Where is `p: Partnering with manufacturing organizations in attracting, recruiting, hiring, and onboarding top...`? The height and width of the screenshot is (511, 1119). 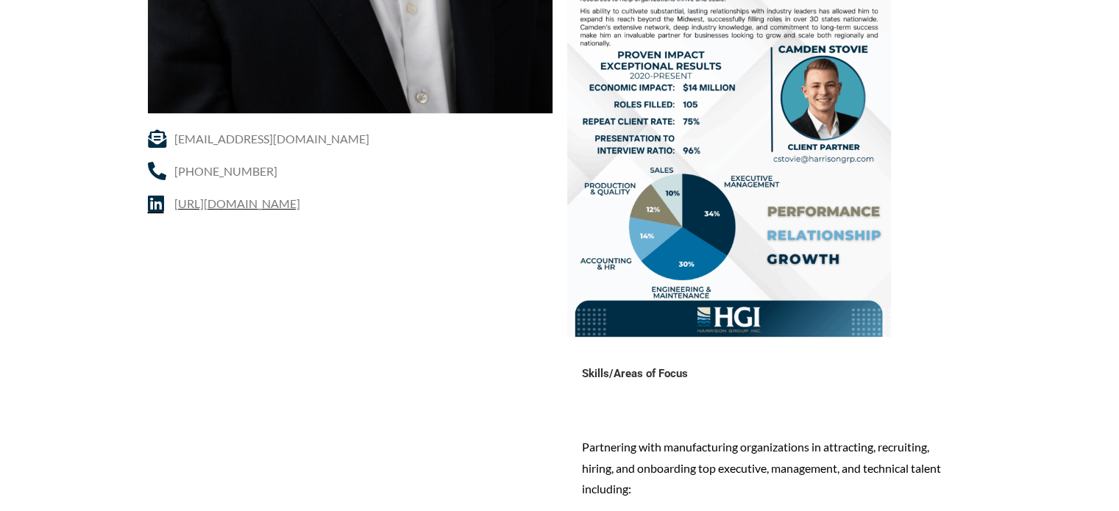
p: Partnering with manufacturing organizations in attracting, recruiting, hiring, and onboarding top... is located at coordinates (770, 469).